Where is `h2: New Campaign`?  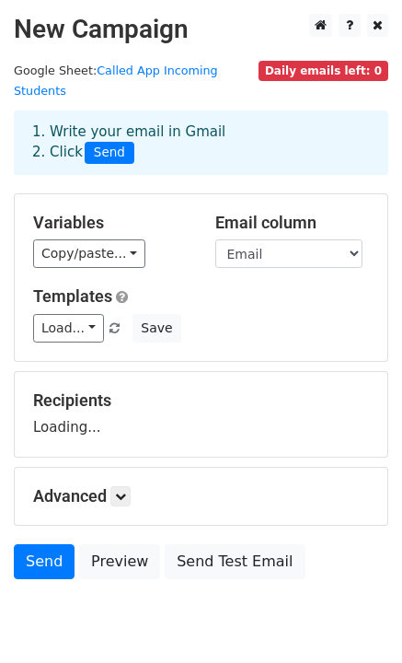
h2: New Campaign is located at coordinates (201, 29).